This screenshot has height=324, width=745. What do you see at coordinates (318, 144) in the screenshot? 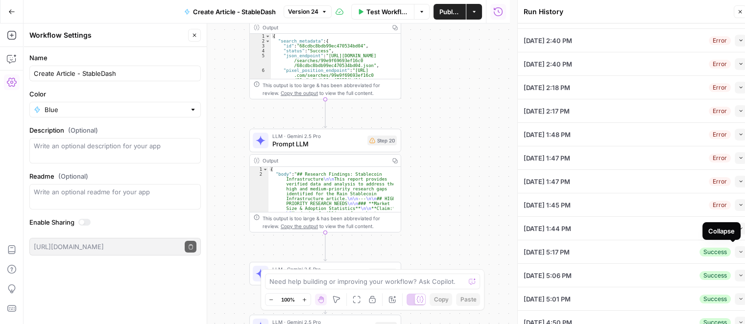
I see `span: Prompt LLM` at bounding box center [318, 144].